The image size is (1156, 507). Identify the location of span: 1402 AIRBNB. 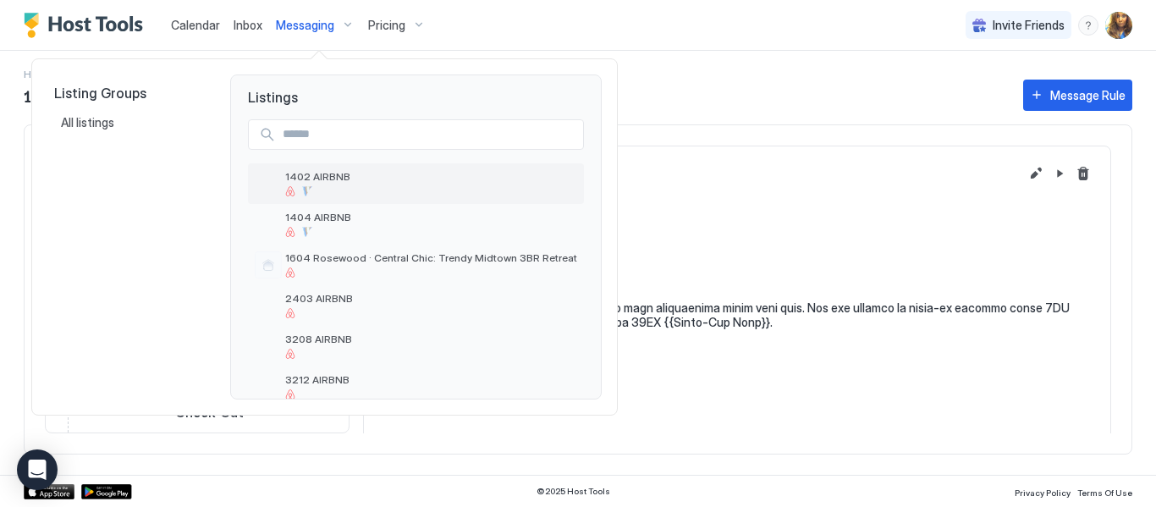
(431, 176).